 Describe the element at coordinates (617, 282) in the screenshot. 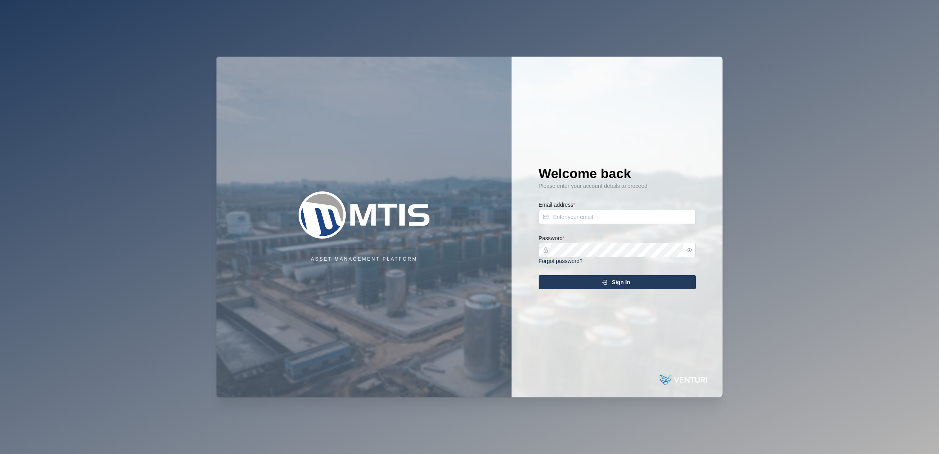

I see `button: Sign In` at that location.